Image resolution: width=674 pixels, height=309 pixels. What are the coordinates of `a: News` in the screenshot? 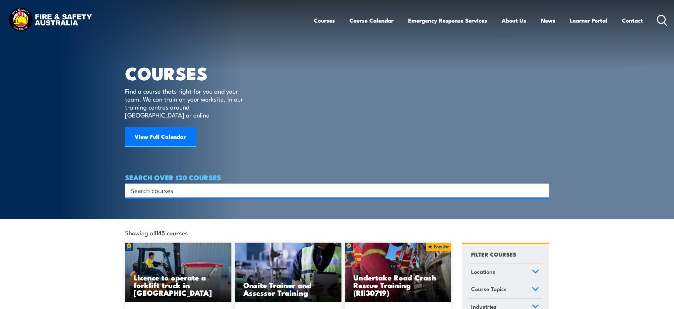 It's located at (548, 20).